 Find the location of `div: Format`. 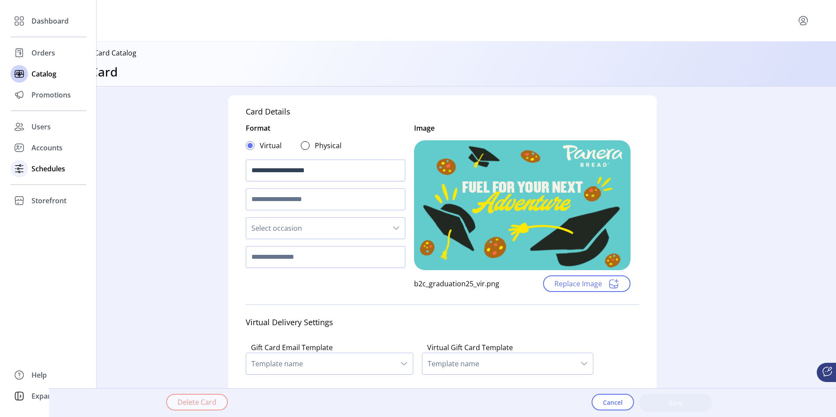

div: Format is located at coordinates (258, 130).